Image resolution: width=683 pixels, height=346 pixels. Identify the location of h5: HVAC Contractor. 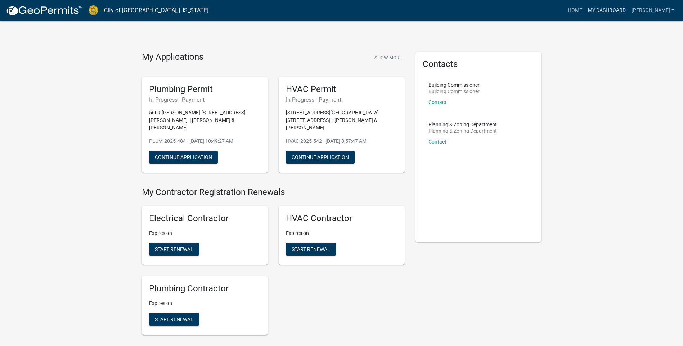
(342, 218).